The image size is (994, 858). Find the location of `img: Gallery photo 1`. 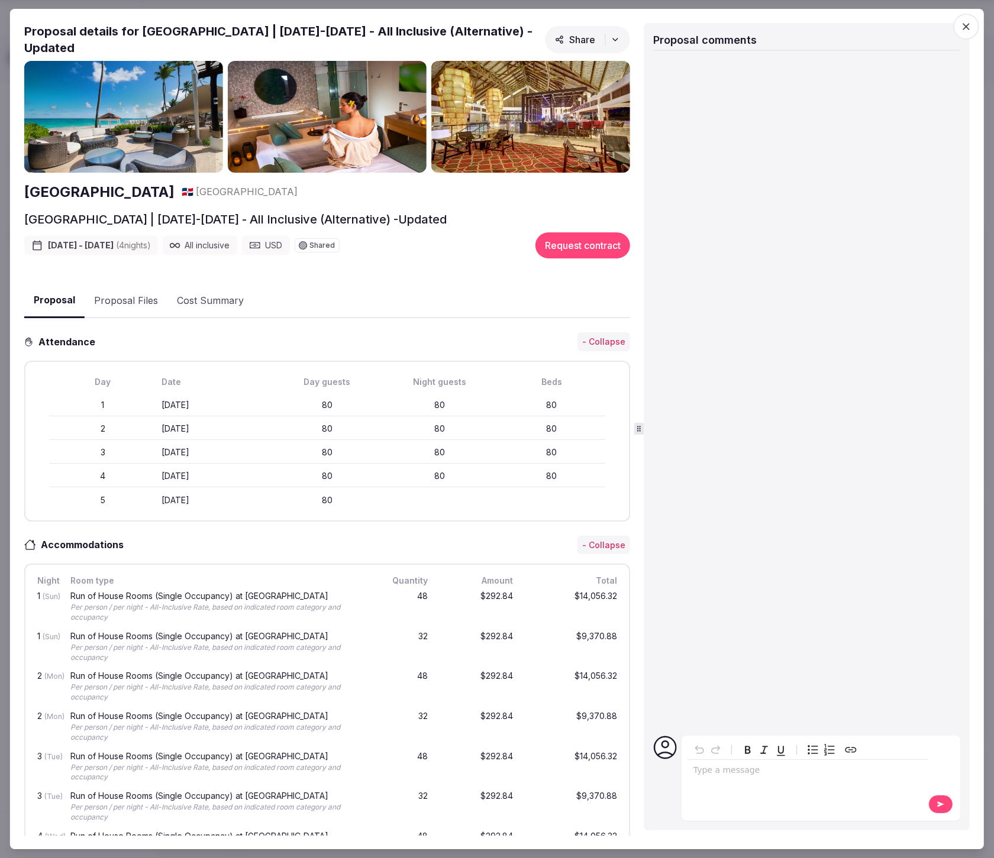

img: Gallery photo 1 is located at coordinates (124, 117).